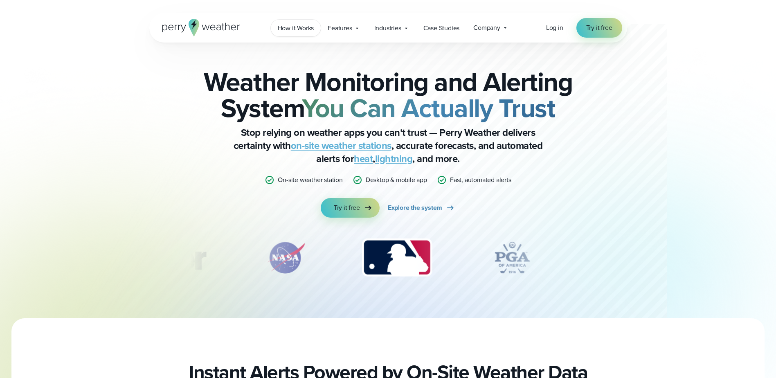  Describe the element at coordinates (415, 208) in the screenshot. I see `span: Explore the system` at that location.